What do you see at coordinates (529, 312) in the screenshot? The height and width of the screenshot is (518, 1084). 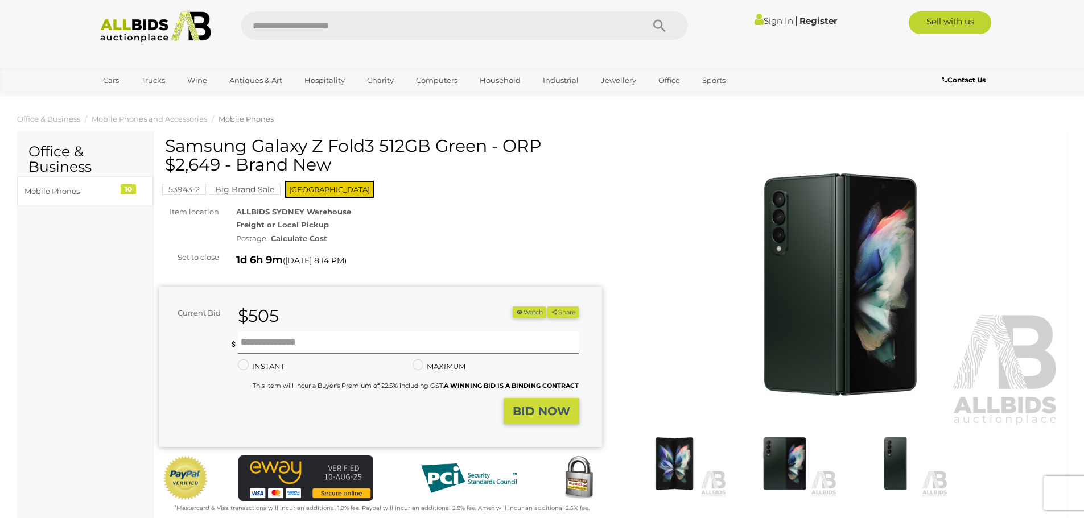 I see `li: Watch this item` at bounding box center [529, 312].